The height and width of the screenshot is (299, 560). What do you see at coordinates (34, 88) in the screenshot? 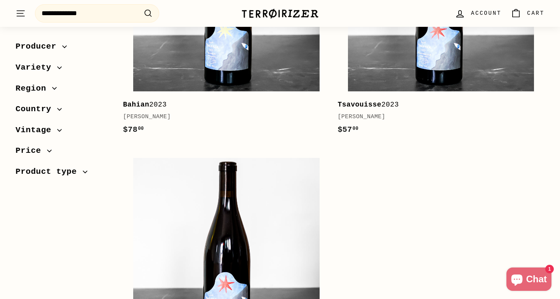
I see `span: Region` at bounding box center [34, 88].